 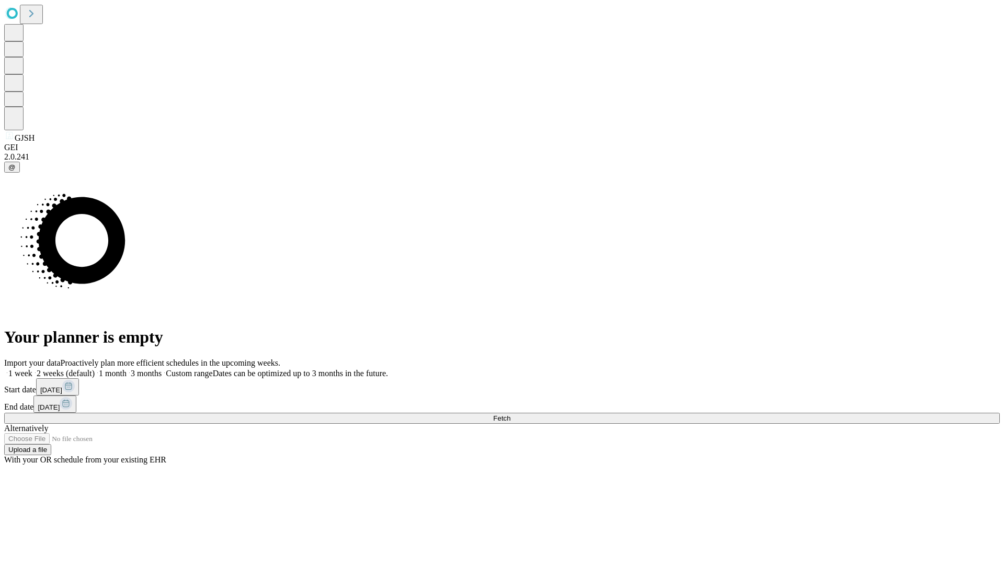 What do you see at coordinates (26, 428) in the screenshot?
I see `span: Alternatively` at bounding box center [26, 428].